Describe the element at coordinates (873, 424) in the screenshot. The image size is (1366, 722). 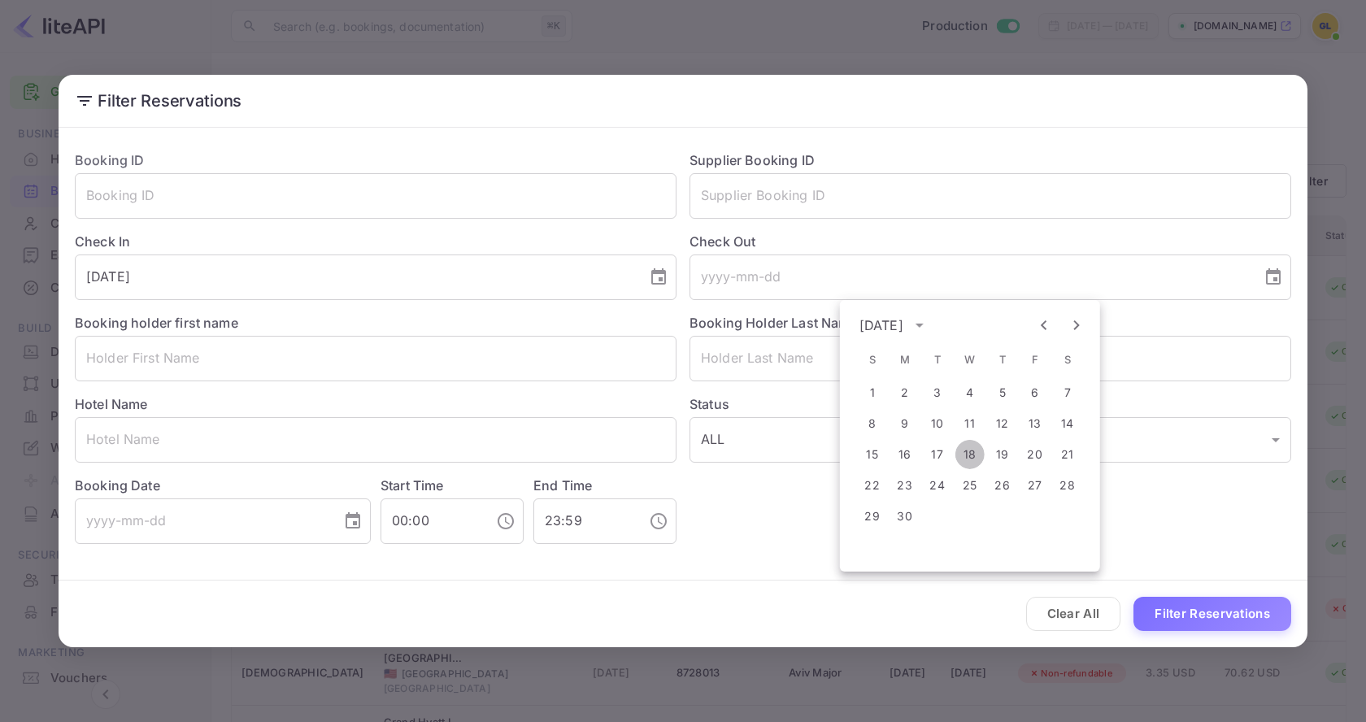
I see `button: 8` at that location.